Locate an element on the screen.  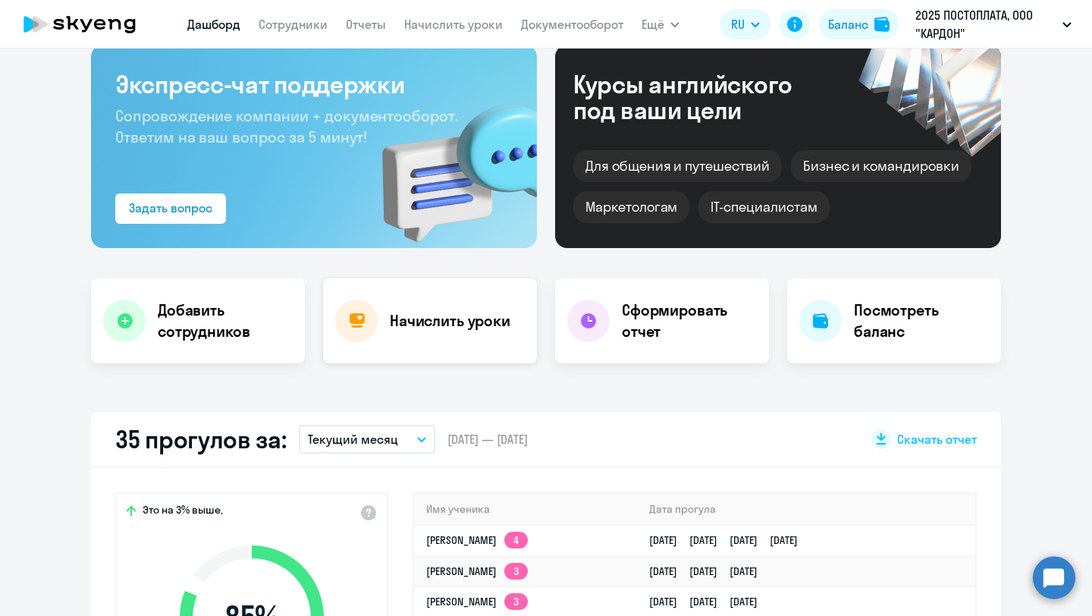
span: RU is located at coordinates (738, 24).